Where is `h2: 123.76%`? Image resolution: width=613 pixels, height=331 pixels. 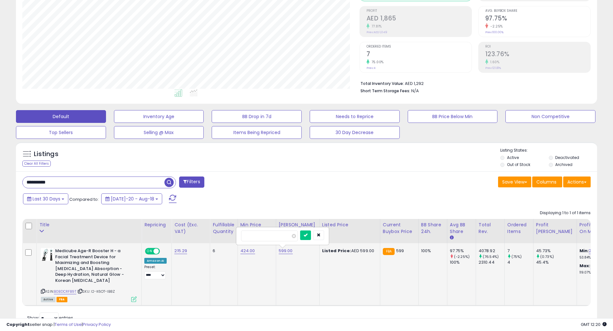
h2: 123.76% is located at coordinates (538, 55).